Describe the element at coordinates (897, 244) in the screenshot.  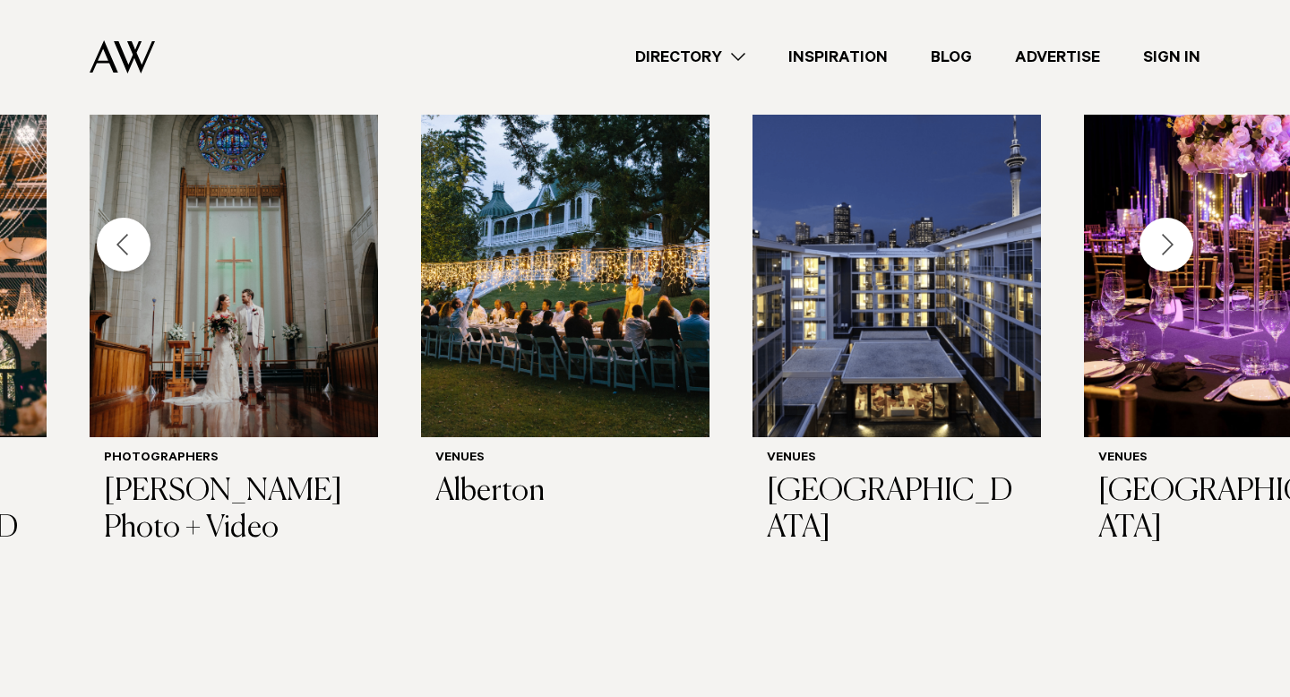
I see `img: Auckland Weddings Venues | Sofitel Auckland Viaduct Harbour` at that location.